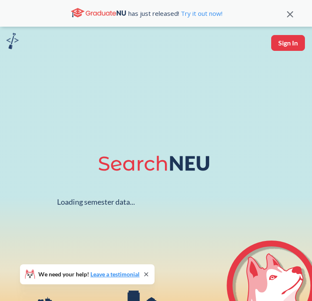  I want to click on img: sandbox logo, so click(12, 41).